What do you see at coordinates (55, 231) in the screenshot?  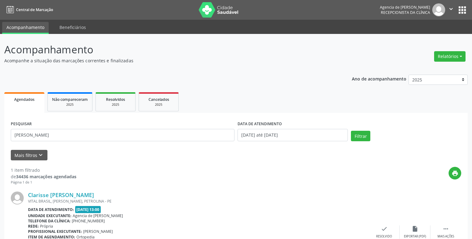 I see `b: Profissional executante:` at bounding box center [55, 231].